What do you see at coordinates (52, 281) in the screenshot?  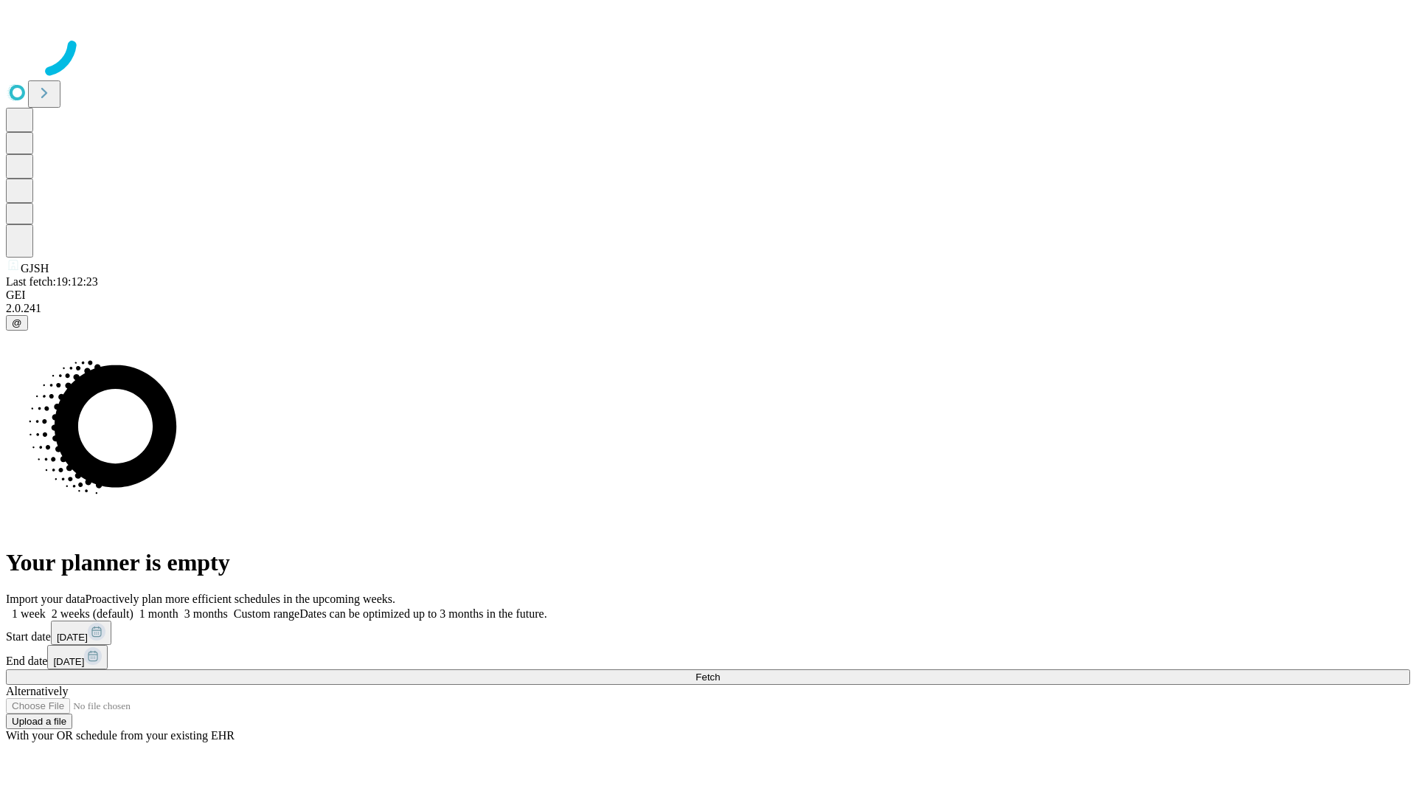 I see `span: Last fetch: 19:12:23` at bounding box center [52, 281].